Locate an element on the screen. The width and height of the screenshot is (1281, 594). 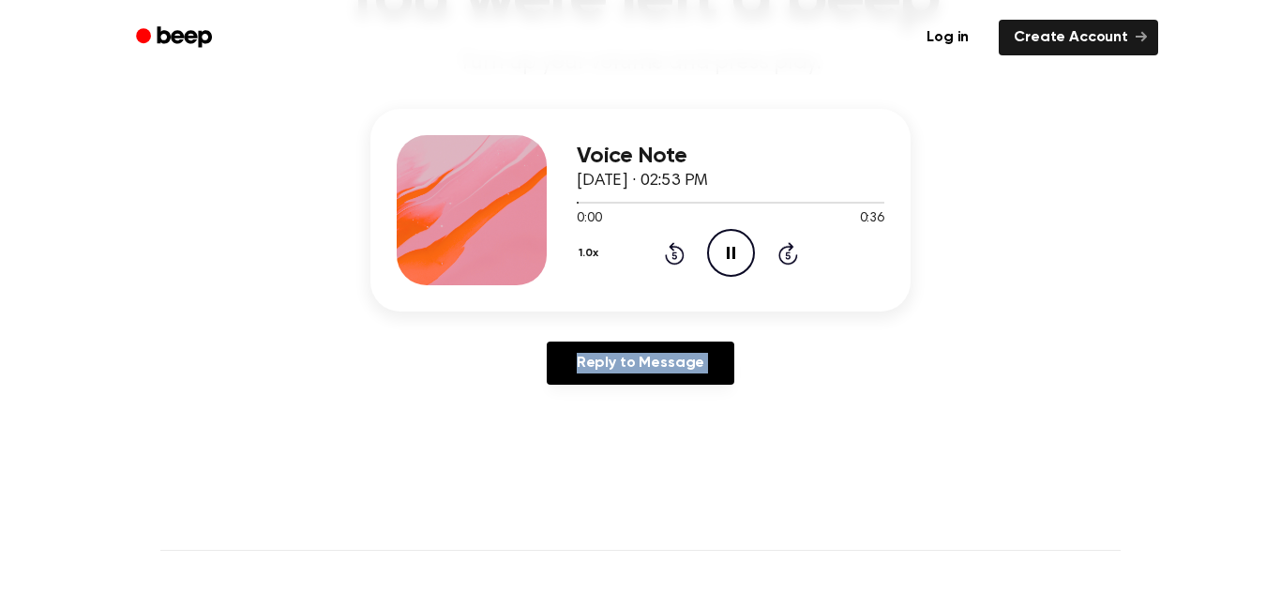
span: 0:36 is located at coordinates (872, 219).